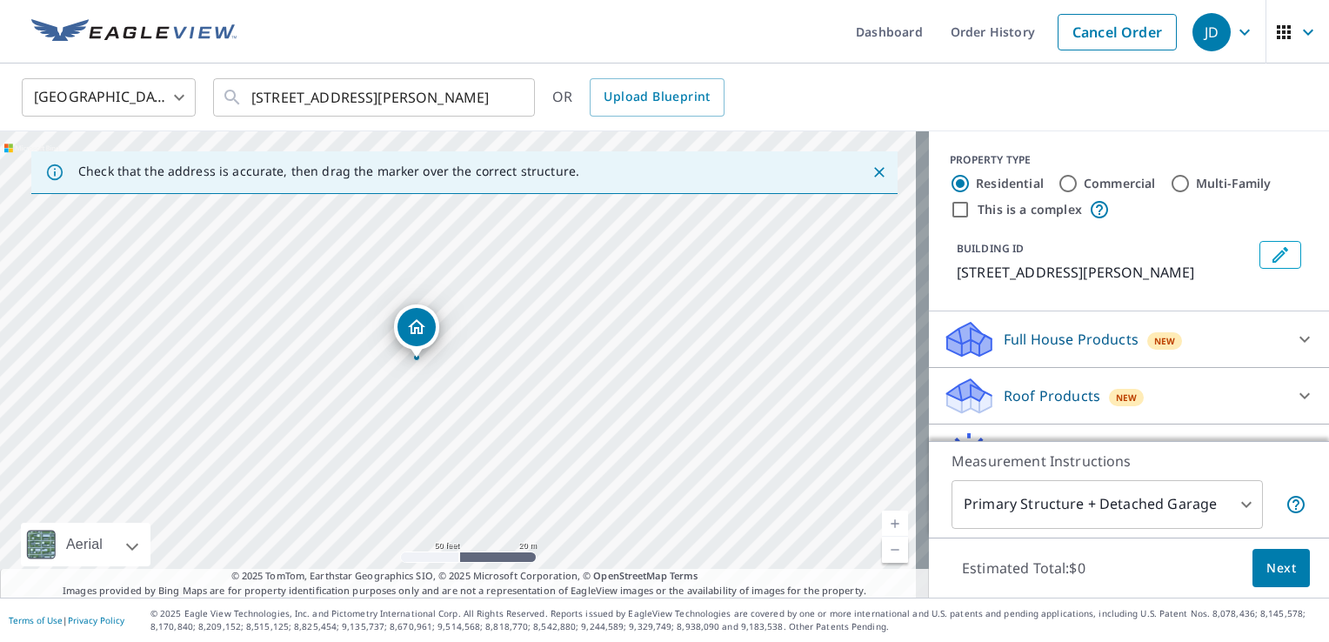  What do you see at coordinates (416, 331) in the screenshot?
I see `div: Dropped pin, building 1, Residential property, 298 E Deshler Ave Columbus, OH 43206` at bounding box center [416, 331].